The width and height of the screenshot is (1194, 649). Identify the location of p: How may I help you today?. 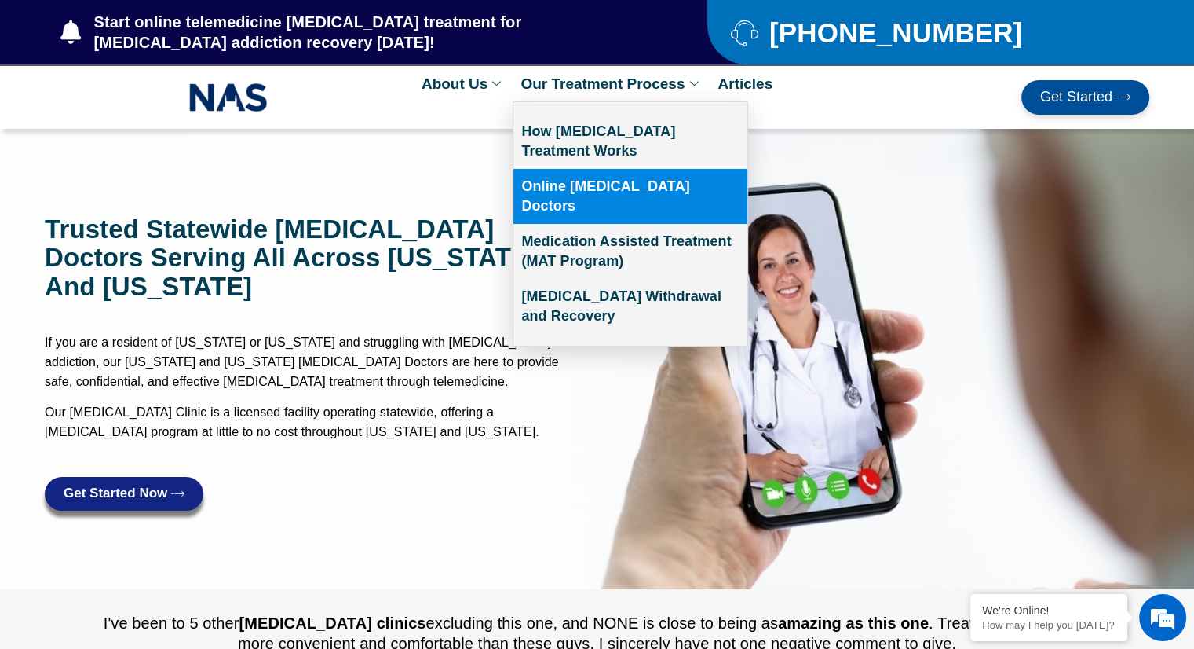
(1049, 624).